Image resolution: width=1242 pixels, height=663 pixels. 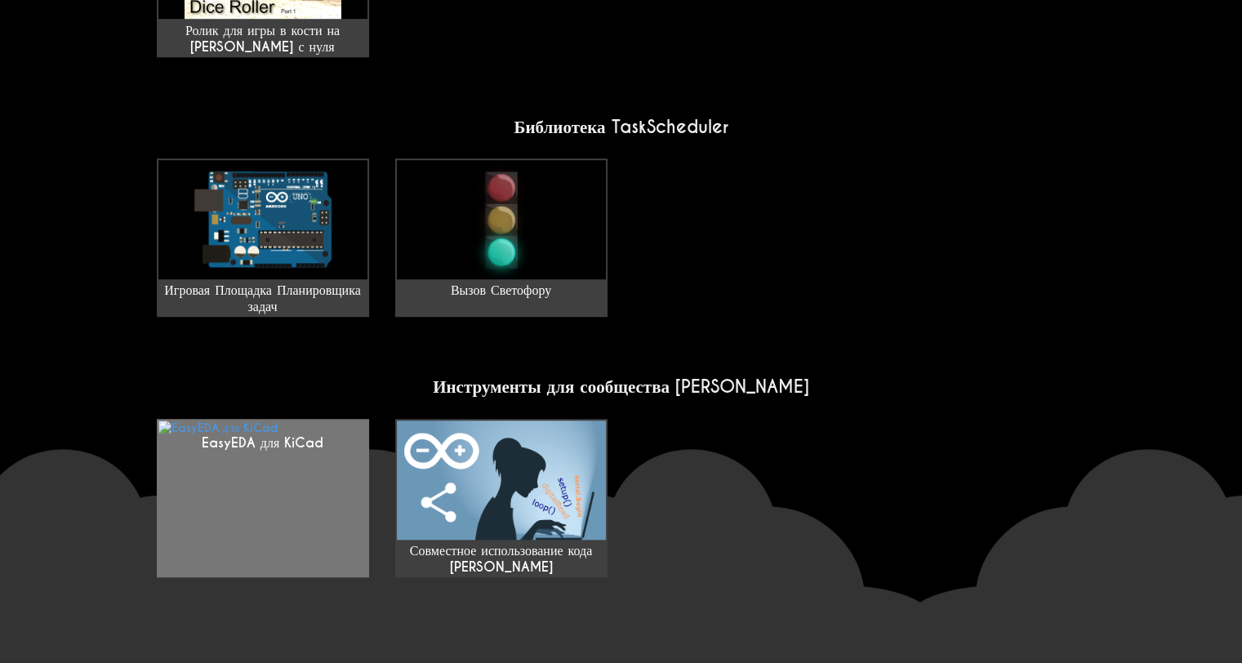 I want to click on ya-tr-span: EasyEDA для KiCad, so click(x=262, y=443).